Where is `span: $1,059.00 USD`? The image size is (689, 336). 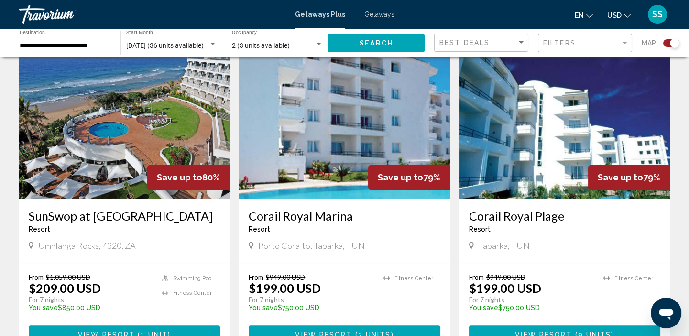
span: $1,059.00 USD is located at coordinates (68, 276).